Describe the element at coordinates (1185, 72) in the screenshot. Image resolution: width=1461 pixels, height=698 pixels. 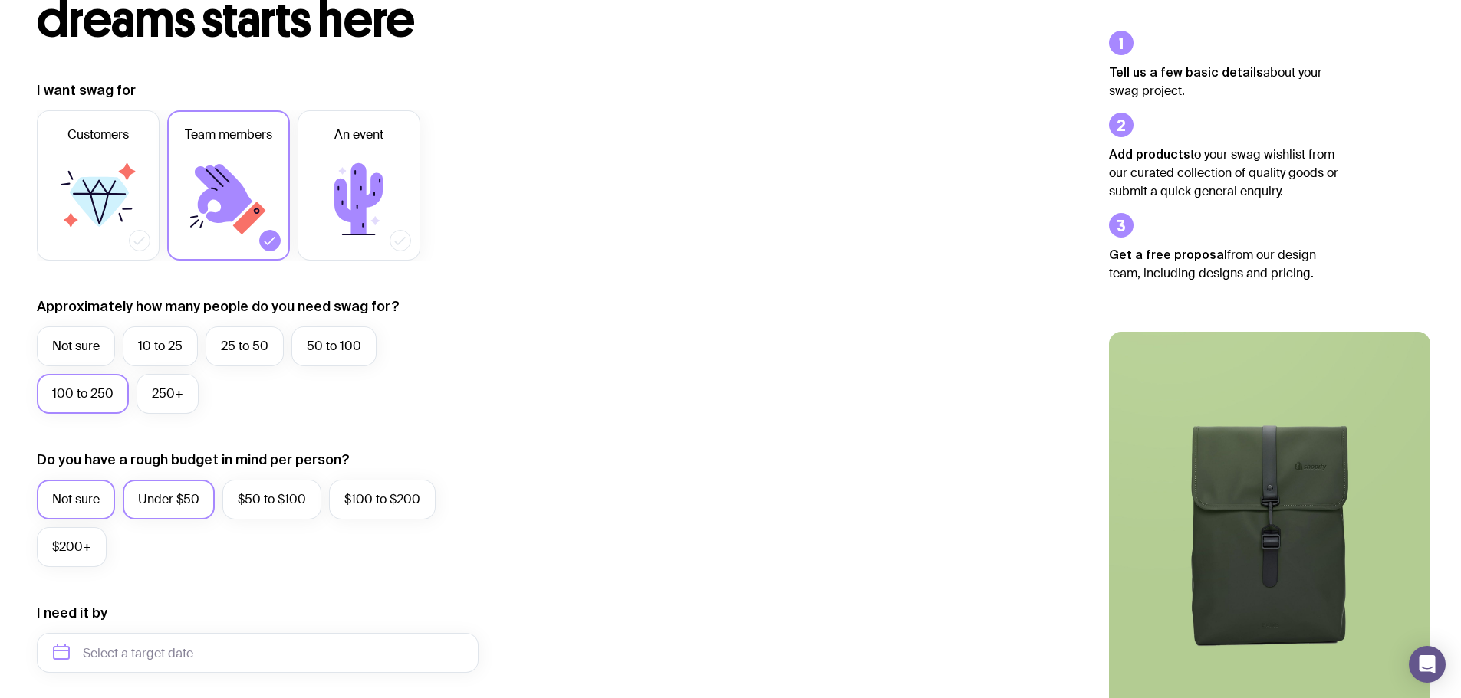
I see `strong: Tell us a few basic details` at that location.